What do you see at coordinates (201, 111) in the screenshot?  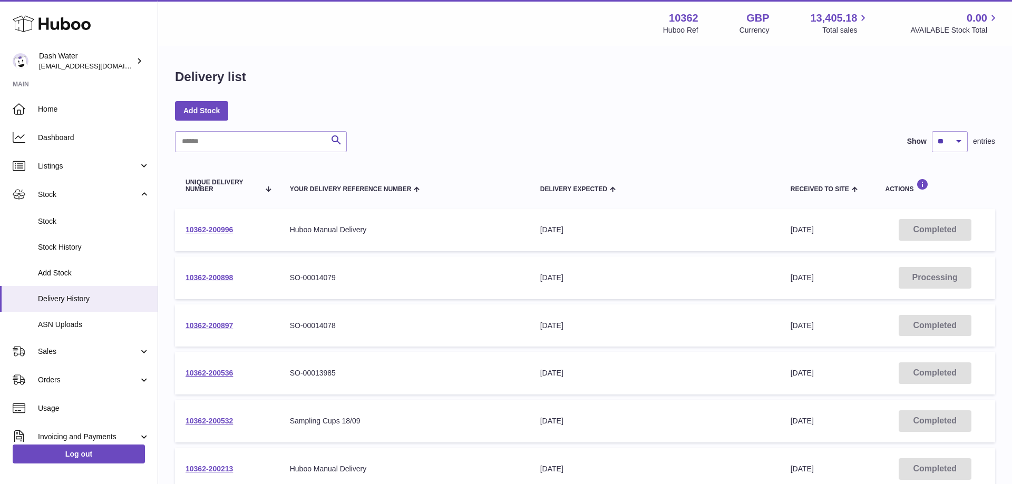 I see `a: Add Stock` at bounding box center [201, 111].